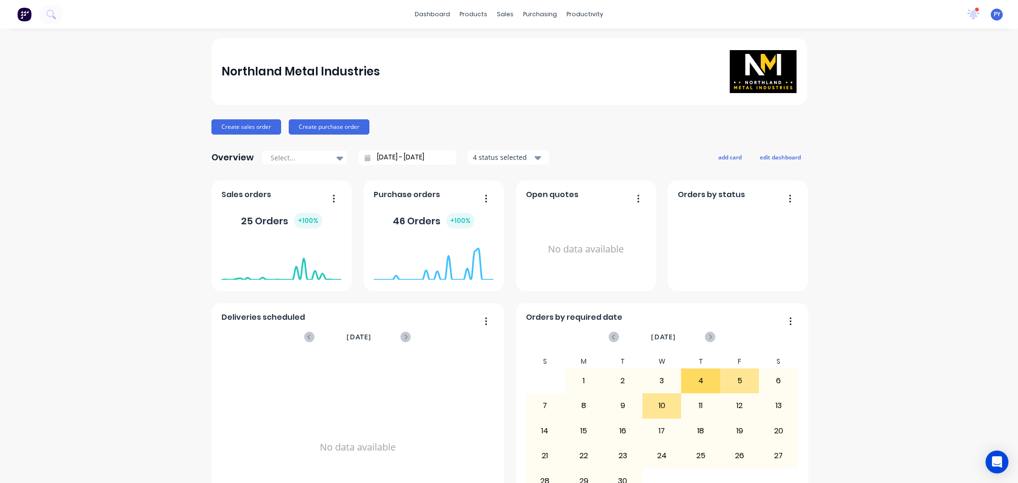  Describe the element at coordinates (540, 14) in the screenshot. I see `div: purchasing` at that location.